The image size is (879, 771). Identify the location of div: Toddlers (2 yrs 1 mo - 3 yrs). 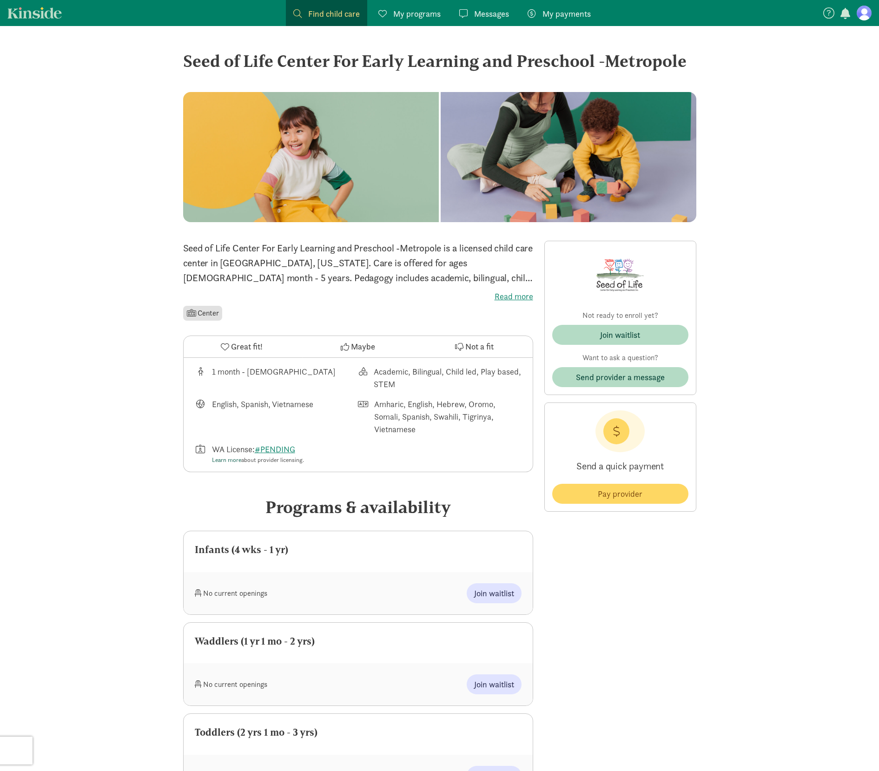
(358, 733).